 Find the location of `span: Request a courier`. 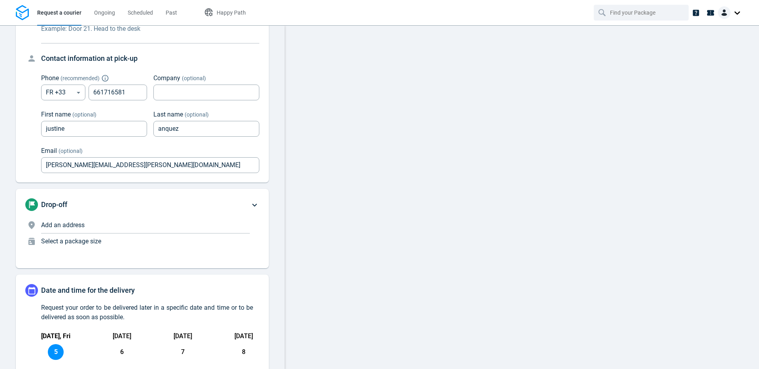

span: Request a courier is located at coordinates (59, 13).